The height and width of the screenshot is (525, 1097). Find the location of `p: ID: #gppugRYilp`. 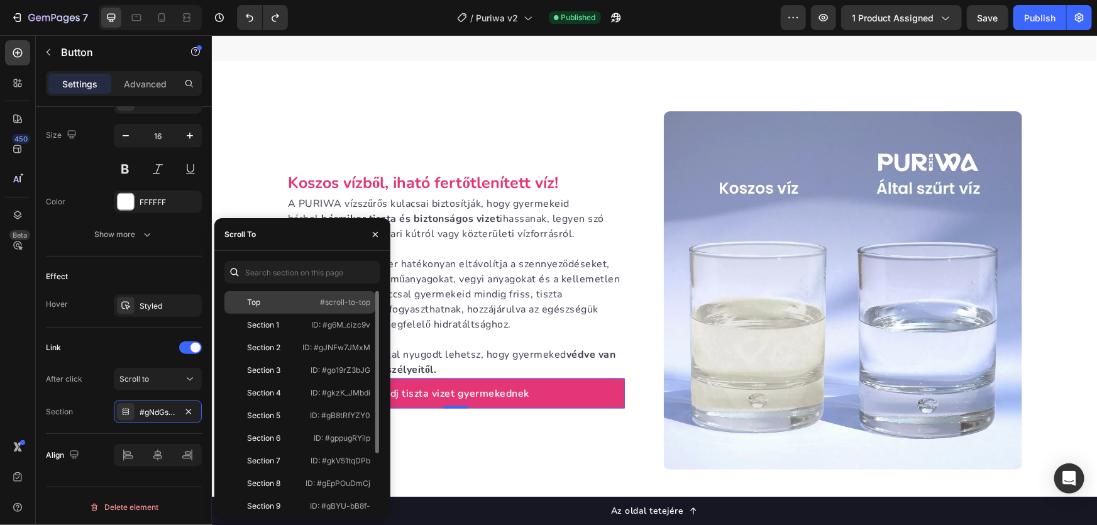

p: ID: #gppugRYilp is located at coordinates (342, 438).